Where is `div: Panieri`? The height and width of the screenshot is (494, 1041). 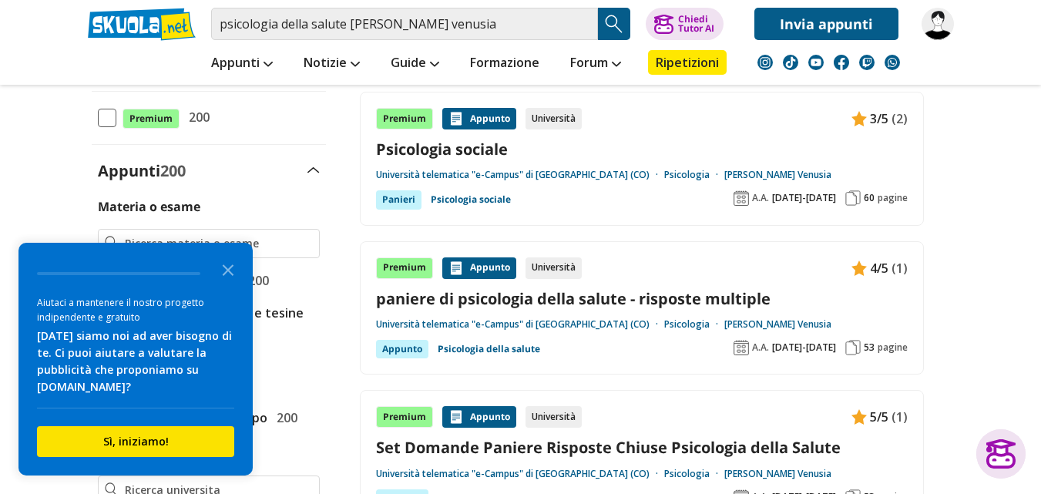
div: Panieri is located at coordinates (398, 200).